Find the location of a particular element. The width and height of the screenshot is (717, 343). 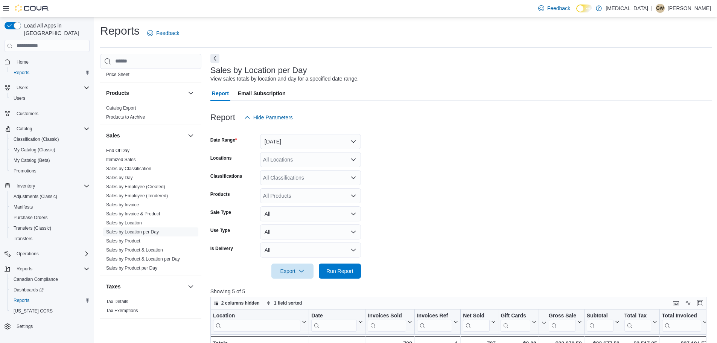

a: Reports is located at coordinates (21, 300).